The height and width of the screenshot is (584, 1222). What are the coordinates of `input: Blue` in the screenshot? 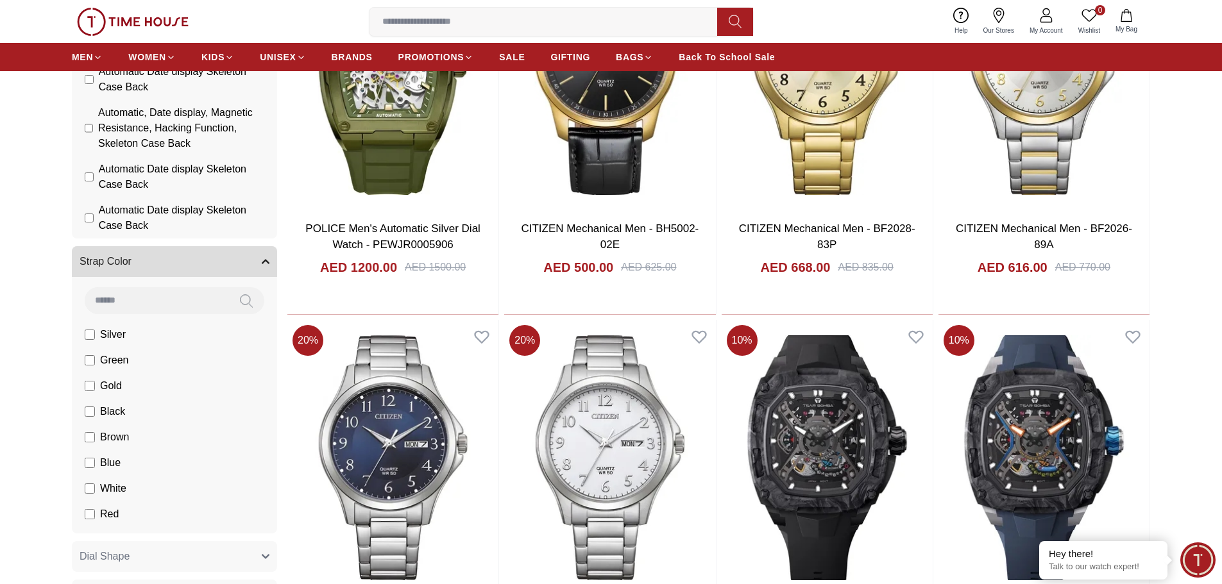 It's located at (90, 463).